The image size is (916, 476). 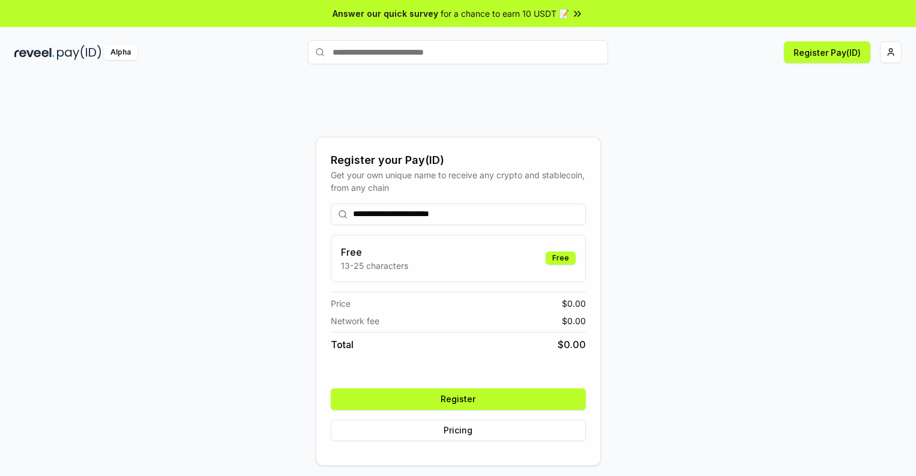 I want to click on button: Register Pay(ID), so click(x=827, y=52).